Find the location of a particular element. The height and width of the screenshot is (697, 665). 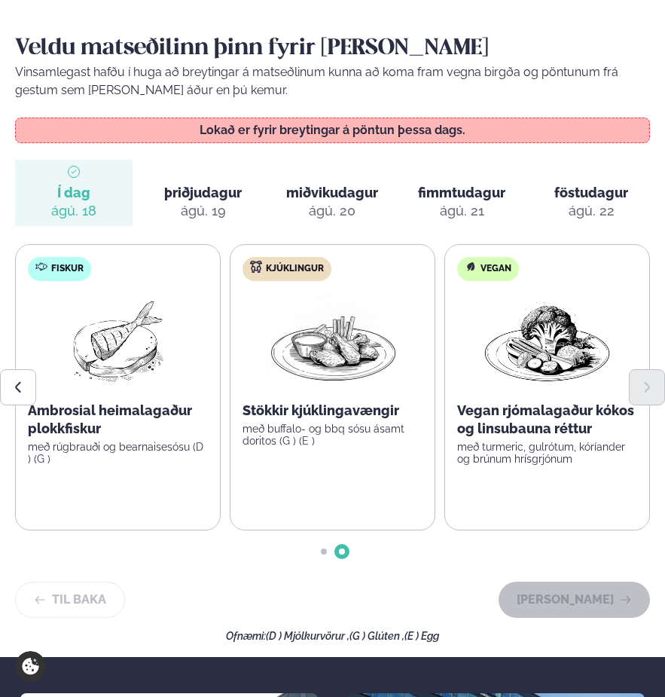

button: Next slide is located at coordinates (647, 387).